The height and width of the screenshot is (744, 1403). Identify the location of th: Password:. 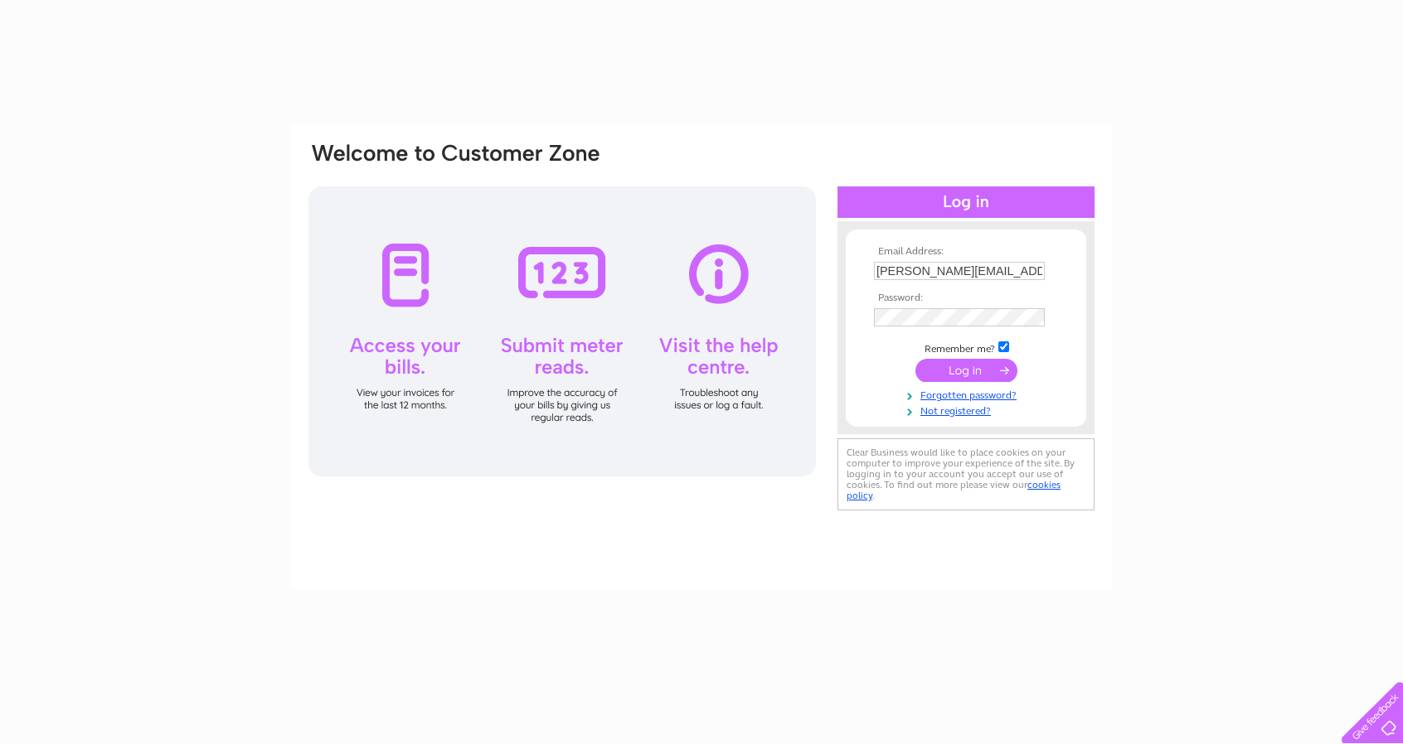
(966, 298).